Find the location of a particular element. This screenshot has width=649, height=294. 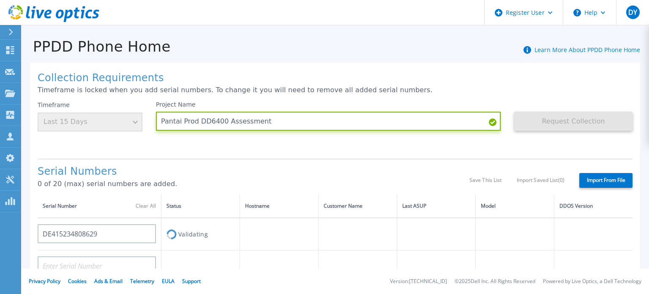

label: Import From File is located at coordinates (606, 180).